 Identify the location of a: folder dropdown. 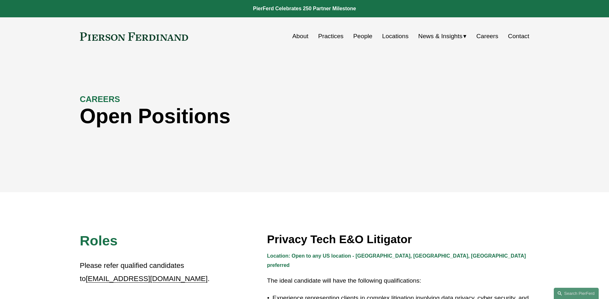
(442, 36).